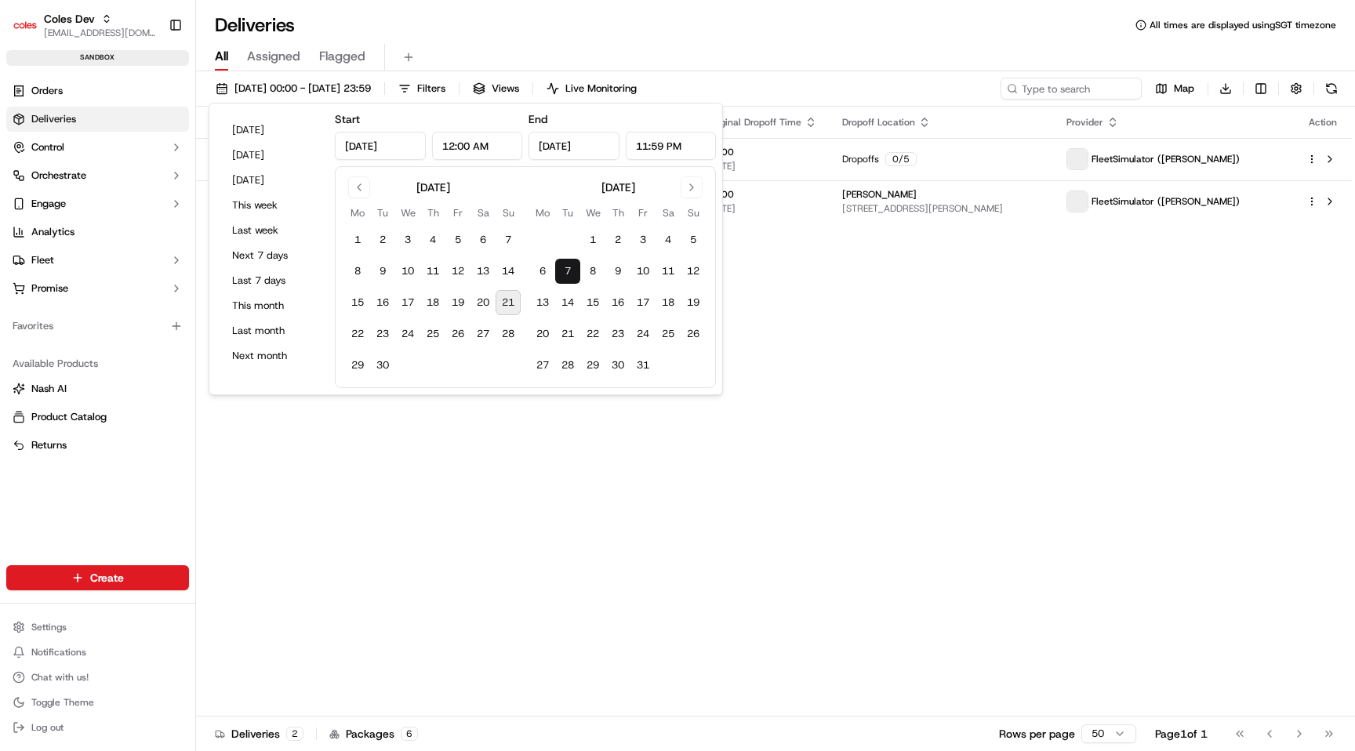 Image resolution: width=1355 pixels, height=751 pixels. I want to click on span: Engage, so click(49, 204).